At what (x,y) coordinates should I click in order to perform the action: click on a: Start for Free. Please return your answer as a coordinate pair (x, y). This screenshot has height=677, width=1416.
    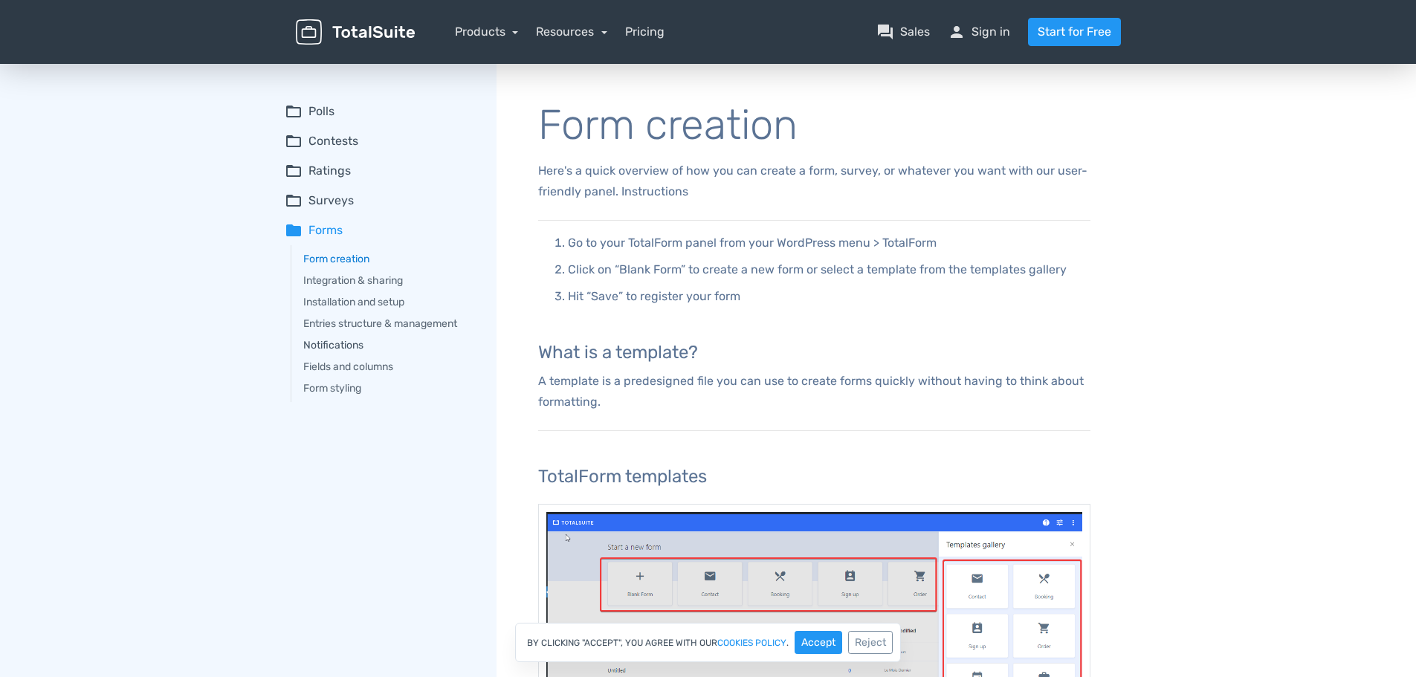
    Looking at the image, I should click on (1074, 32).